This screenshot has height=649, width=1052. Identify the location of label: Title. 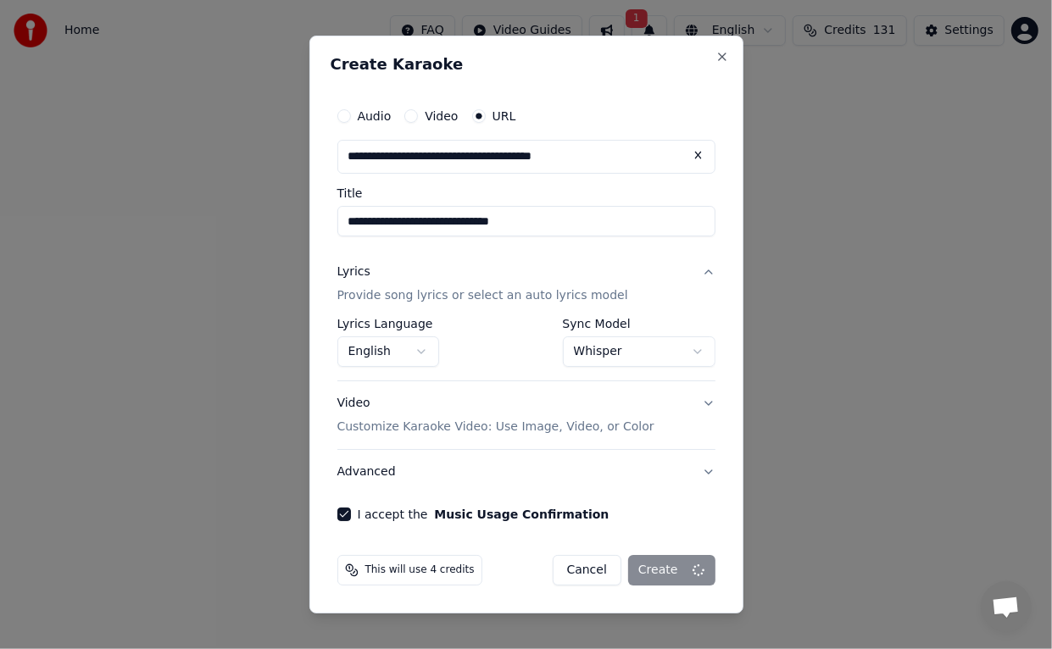
(526, 193).